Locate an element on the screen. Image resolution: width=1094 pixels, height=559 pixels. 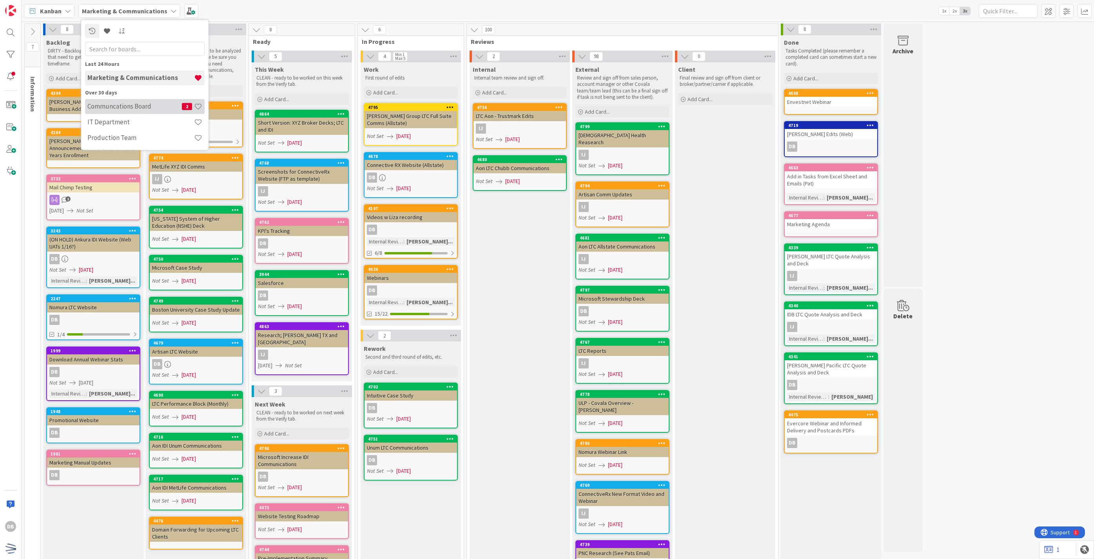
div: 2247Nomura LTC Website is located at coordinates (93, 304).